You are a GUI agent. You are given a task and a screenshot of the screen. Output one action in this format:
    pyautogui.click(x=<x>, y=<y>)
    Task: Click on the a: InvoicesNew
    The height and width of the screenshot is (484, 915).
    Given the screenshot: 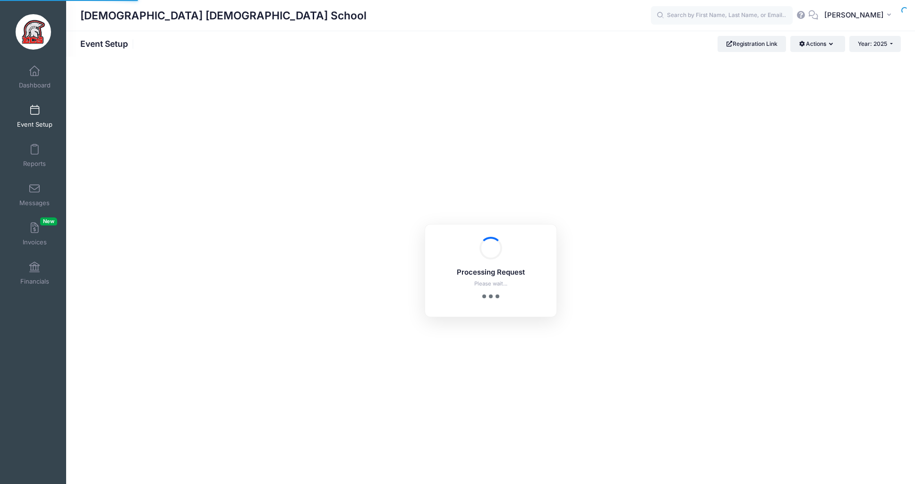 What is the action you would take?
    pyautogui.click(x=34, y=234)
    